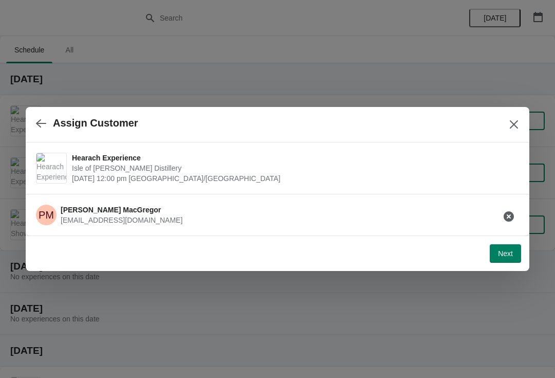  Describe the element at coordinates (96, 123) in the screenshot. I see `h2: Assign Customer` at that location.